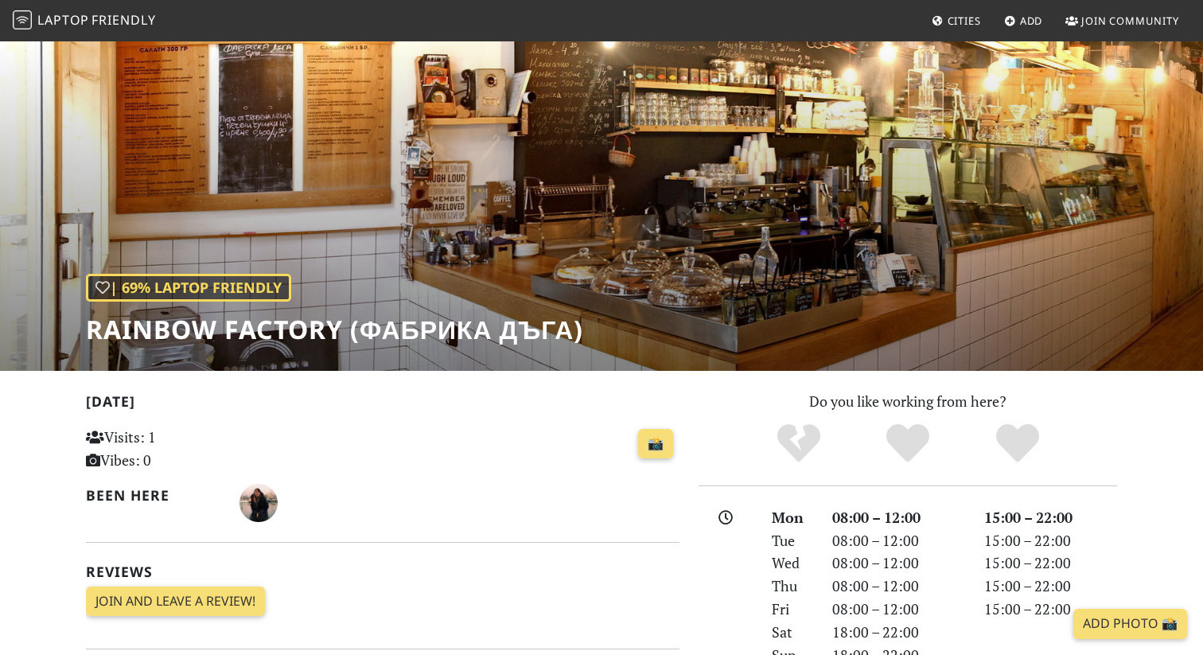 Image resolution: width=1203 pixels, height=655 pixels. Describe the element at coordinates (1017, 443) in the screenshot. I see `div: Definitely!` at that location.